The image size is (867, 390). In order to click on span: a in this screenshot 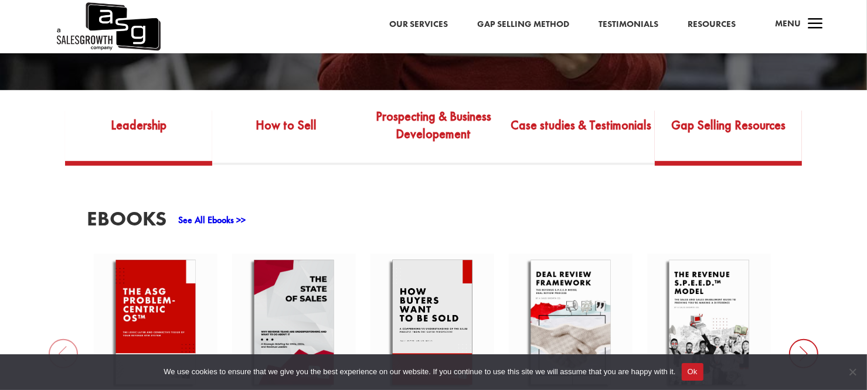, I will do `click(815, 25)`.